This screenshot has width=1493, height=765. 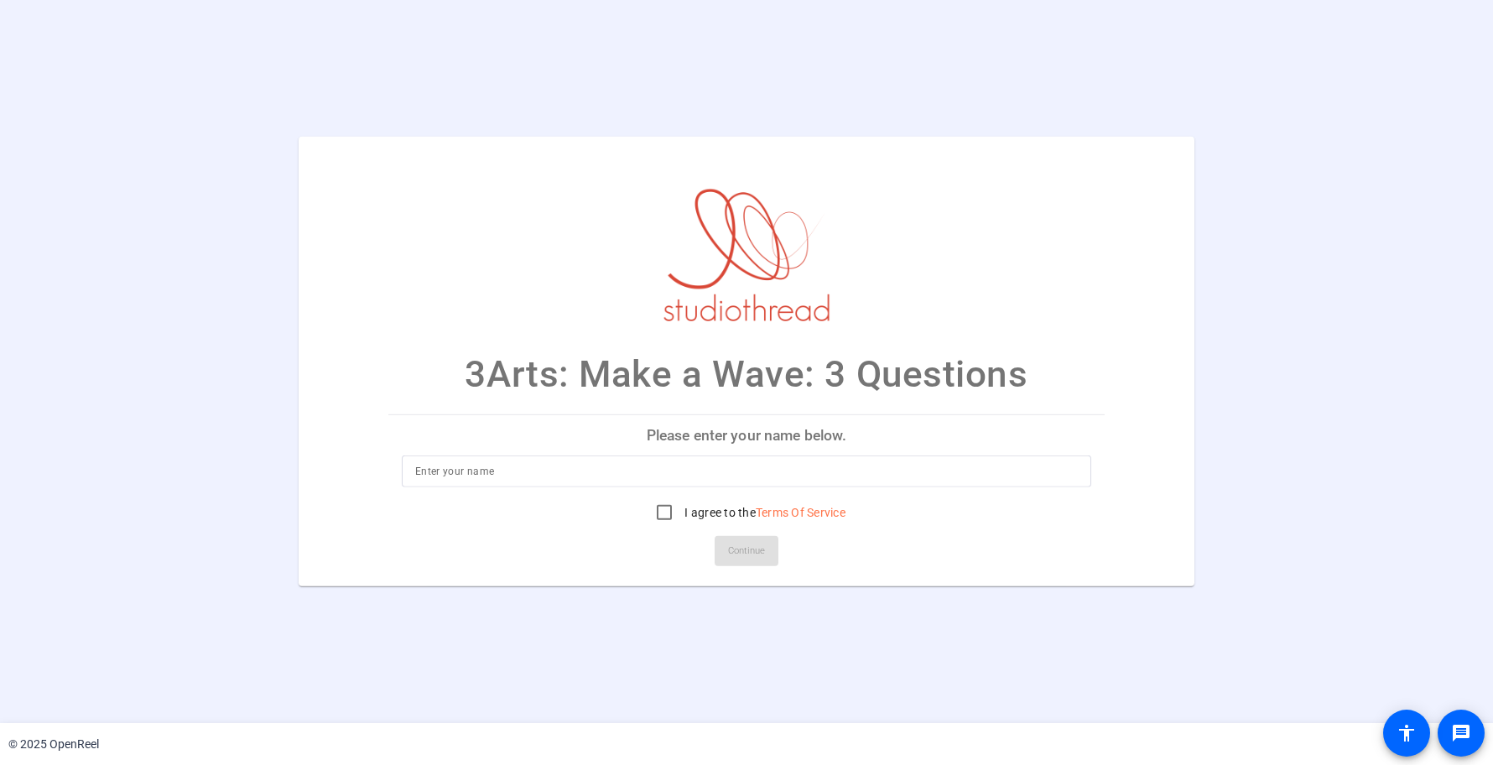 I want to click on label: I agree to the, so click(x=763, y=512).